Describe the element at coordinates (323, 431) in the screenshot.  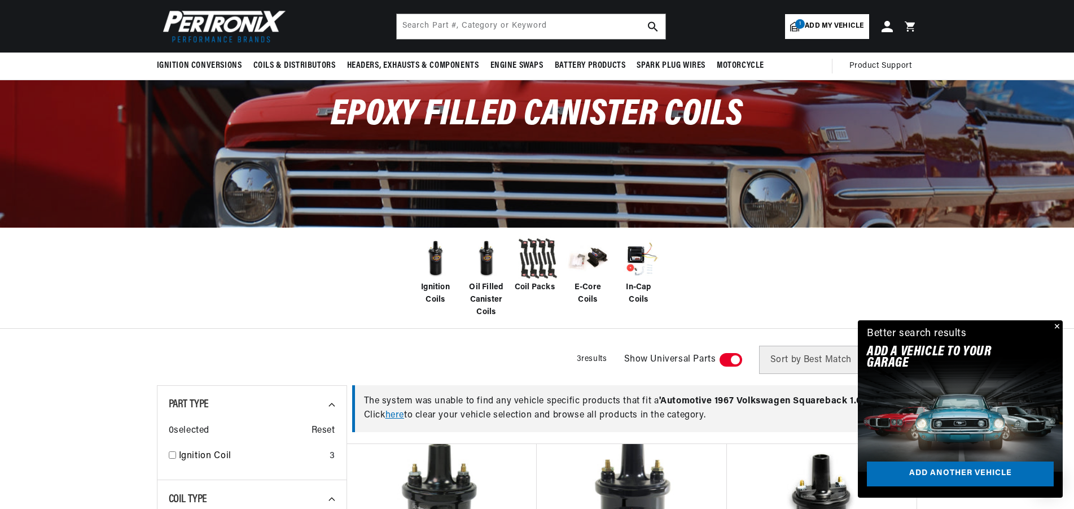
I see `span: Reset` at that location.